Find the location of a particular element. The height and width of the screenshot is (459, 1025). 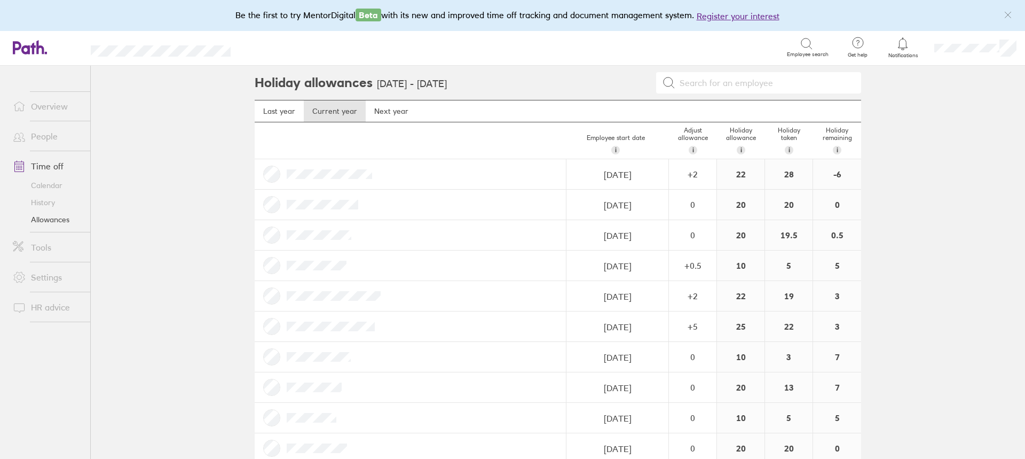

a: Settings is located at coordinates (47, 277).